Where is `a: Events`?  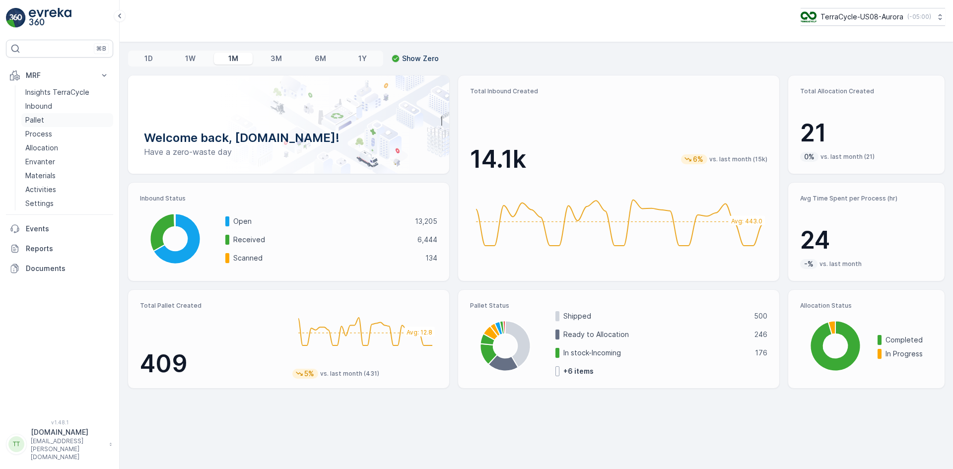 a: Events is located at coordinates (60, 229).